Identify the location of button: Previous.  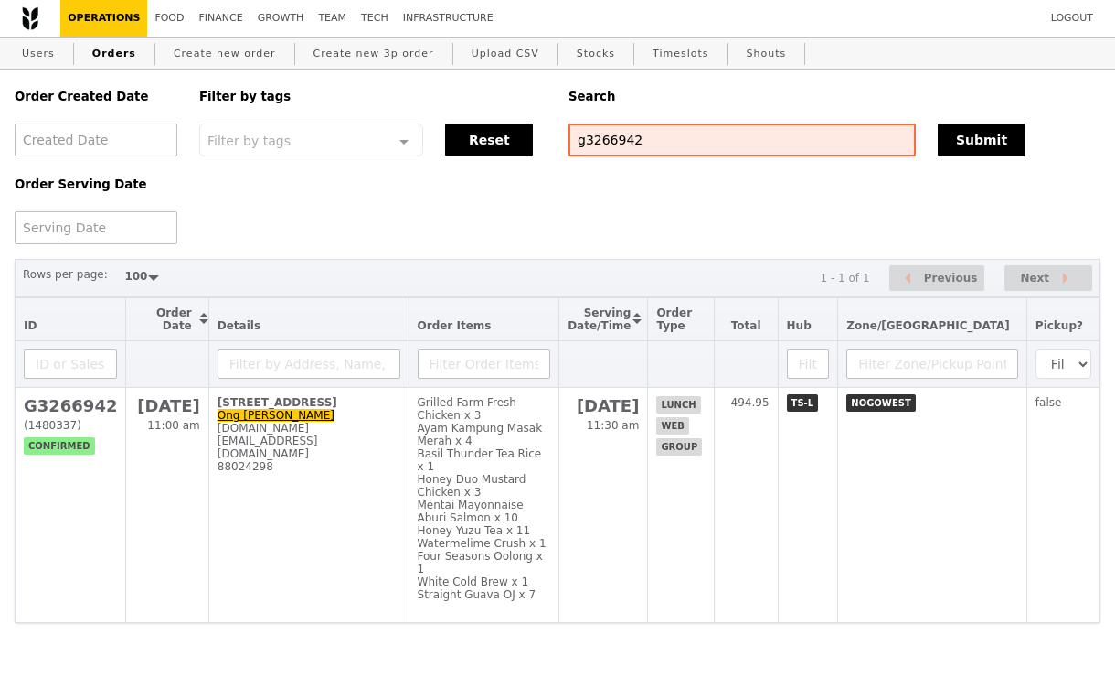
(937, 278).